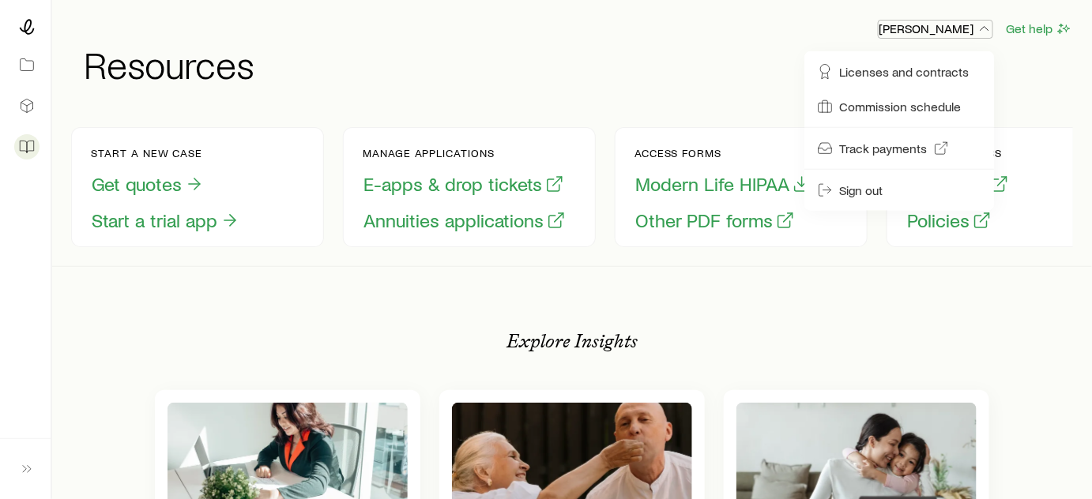 This screenshot has width=1092, height=499. Describe the element at coordinates (860, 190) in the screenshot. I see `span: Sign out` at that location.